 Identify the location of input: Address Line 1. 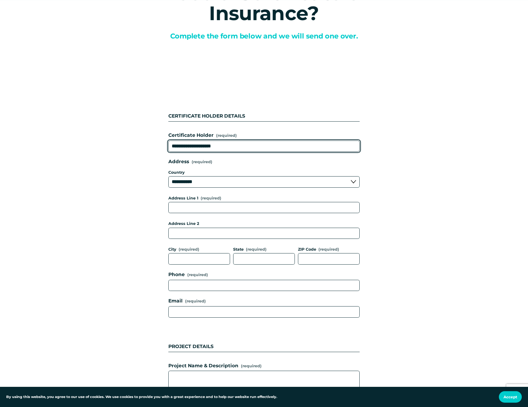
(264, 207).